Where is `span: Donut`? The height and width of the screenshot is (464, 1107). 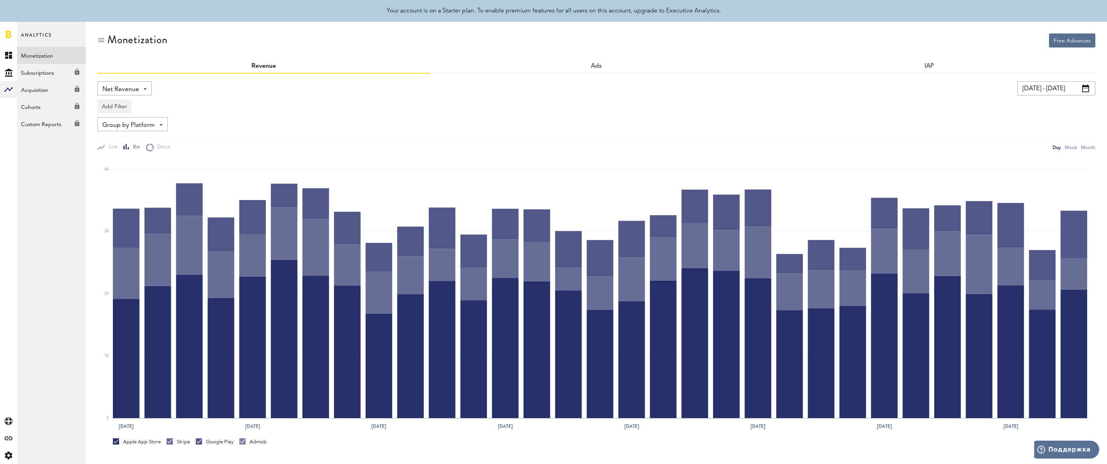 span: Donut is located at coordinates (162, 147).